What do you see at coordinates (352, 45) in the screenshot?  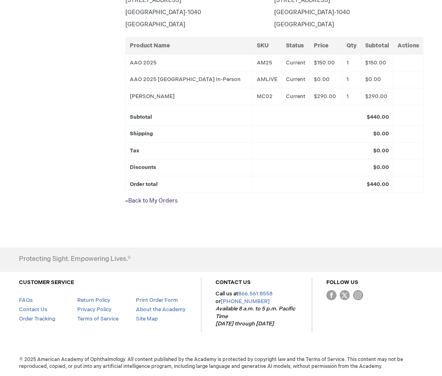 I see `th: Qty` at bounding box center [352, 45].